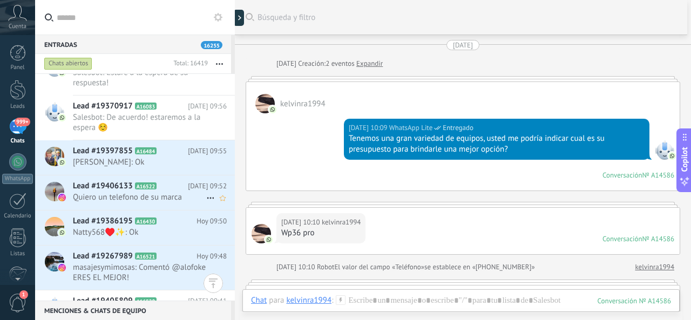  What do you see at coordinates (103, 257) in the screenshot?
I see `span: Lead #19267989` at bounding box center [103, 257].